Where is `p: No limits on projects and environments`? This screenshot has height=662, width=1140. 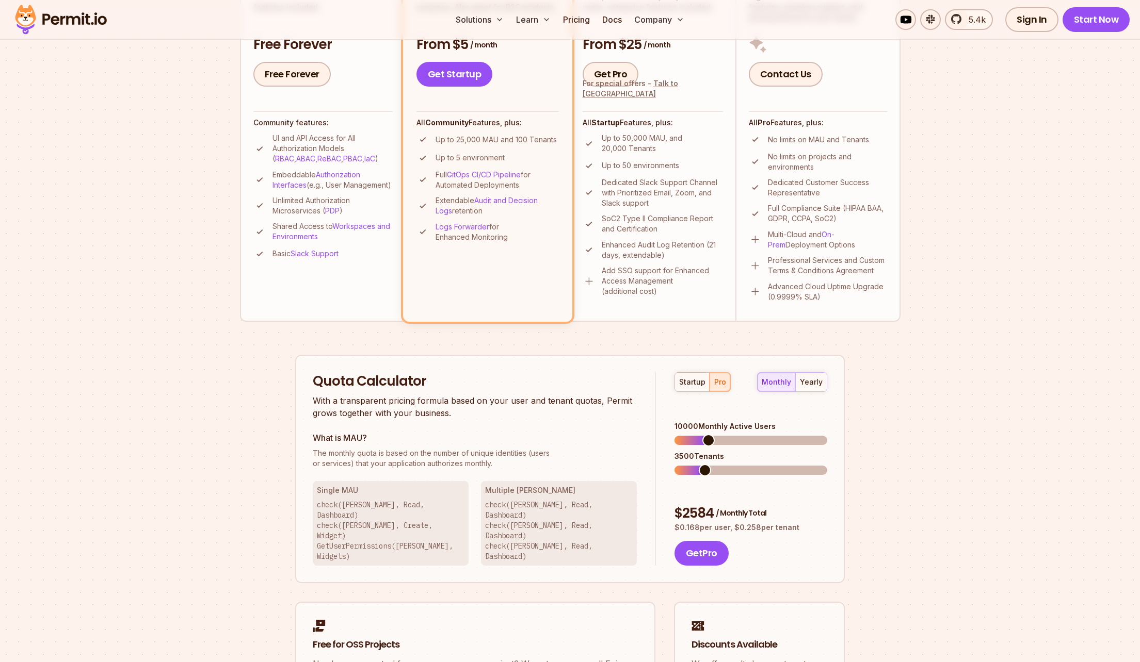
p: No limits on projects and environments is located at coordinates (827, 162).